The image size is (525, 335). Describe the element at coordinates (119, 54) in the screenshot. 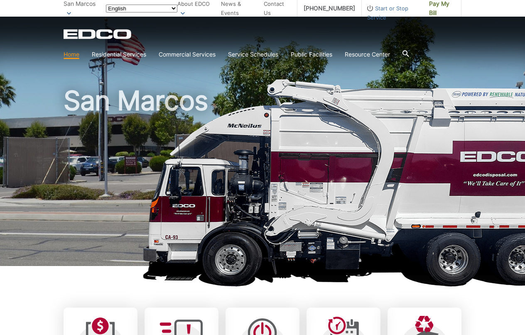

I see `a: Residential Services` at that location.